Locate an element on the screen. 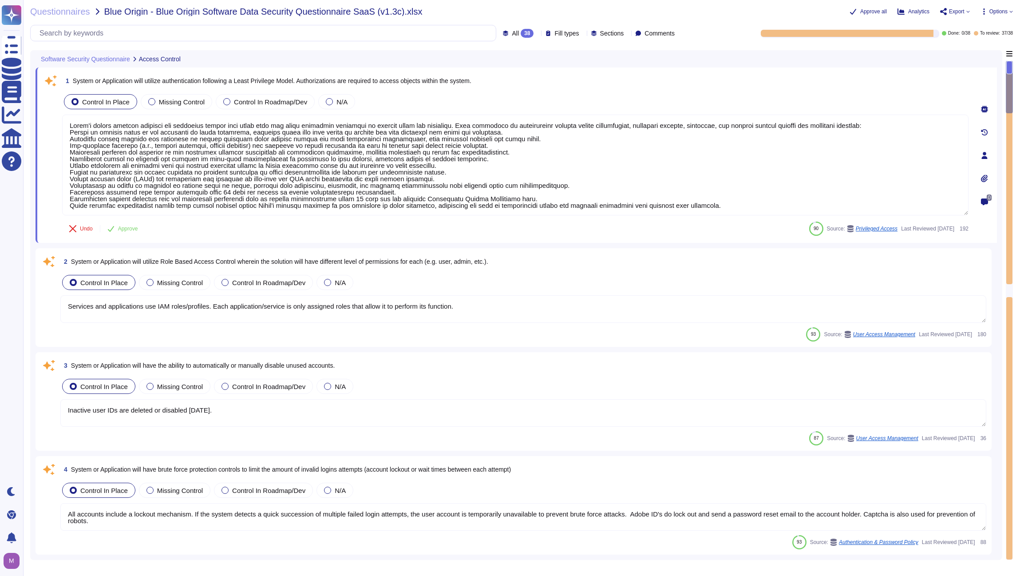  span: Done: is located at coordinates (954, 33).